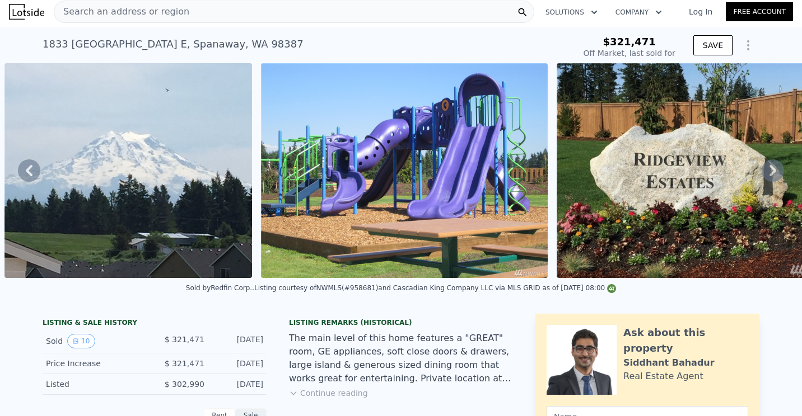 This screenshot has width=802, height=416. I want to click on button: SAVE, so click(713, 45).